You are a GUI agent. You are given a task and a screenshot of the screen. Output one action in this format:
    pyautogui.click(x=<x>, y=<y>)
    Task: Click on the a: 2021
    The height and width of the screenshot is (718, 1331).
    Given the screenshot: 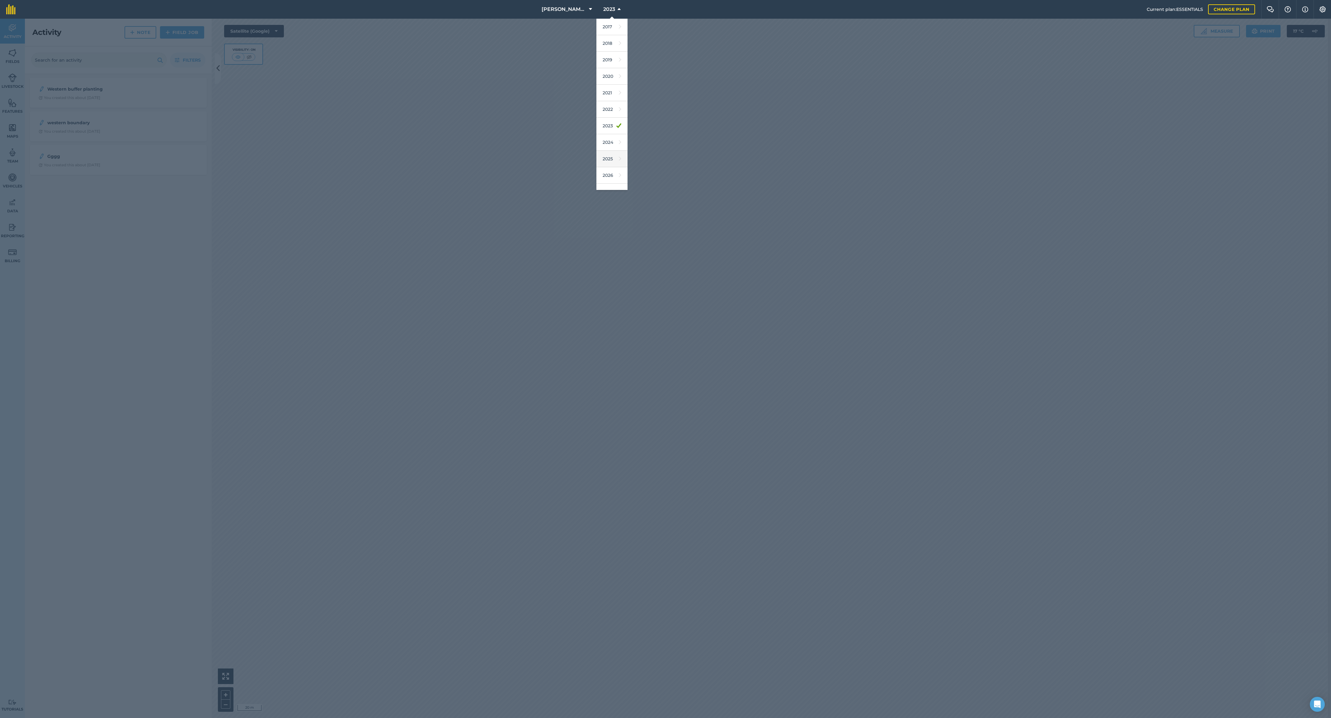 What is the action you would take?
    pyautogui.click(x=612, y=93)
    